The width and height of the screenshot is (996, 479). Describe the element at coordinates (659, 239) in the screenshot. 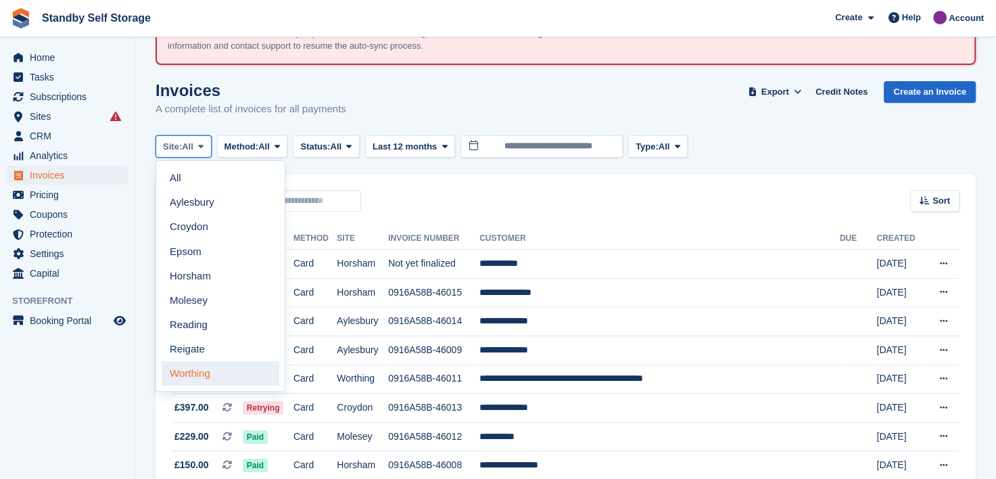

I see `th: Customer` at that location.